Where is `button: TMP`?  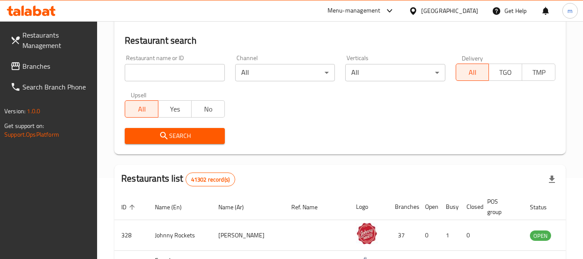 button: TMP is located at coordinates (539, 72).